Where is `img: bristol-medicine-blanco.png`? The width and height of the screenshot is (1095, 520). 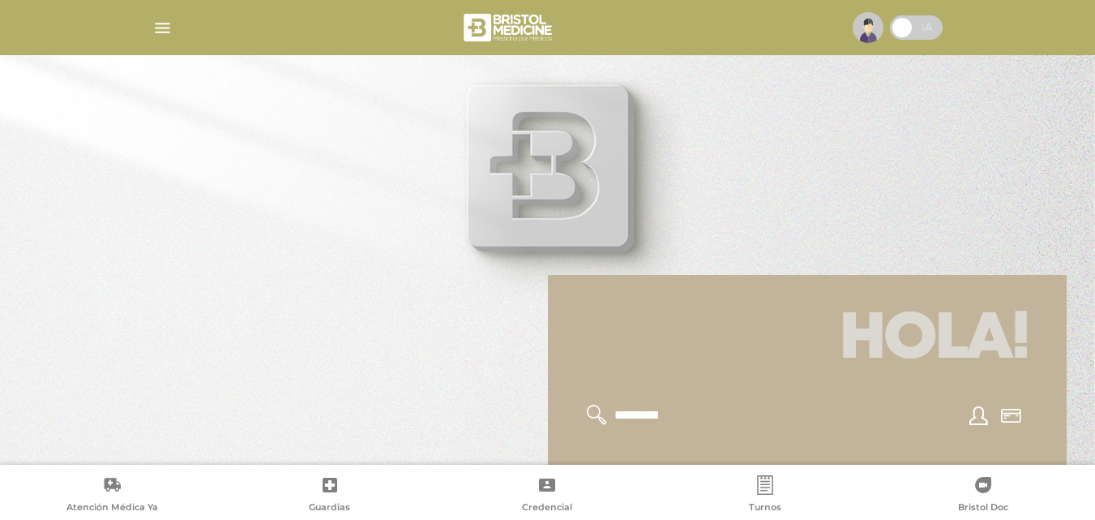
img: bristol-medicine-blanco.png is located at coordinates (509, 28).